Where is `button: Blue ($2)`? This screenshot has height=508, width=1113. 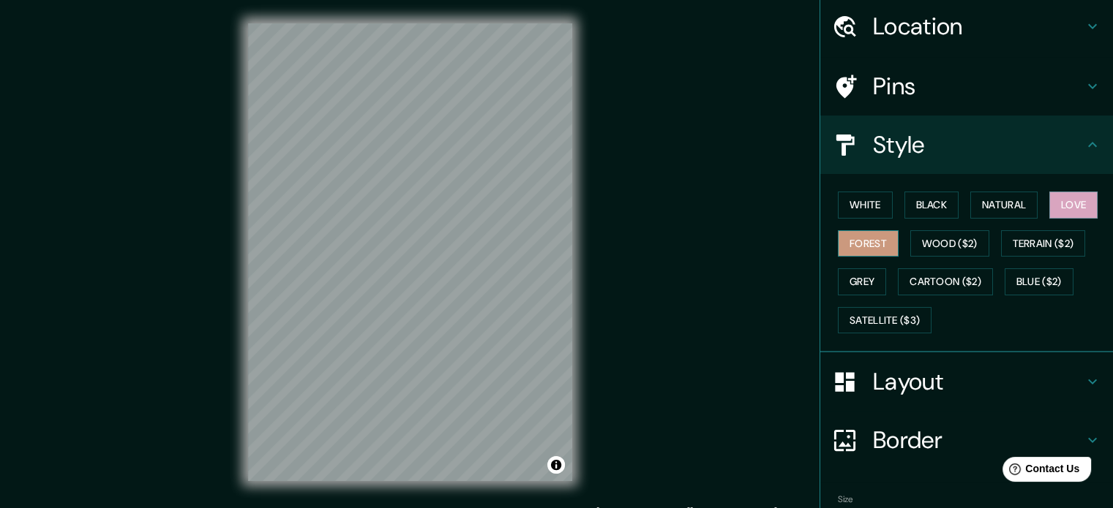
button: Blue ($2) is located at coordinates (1039, 282).